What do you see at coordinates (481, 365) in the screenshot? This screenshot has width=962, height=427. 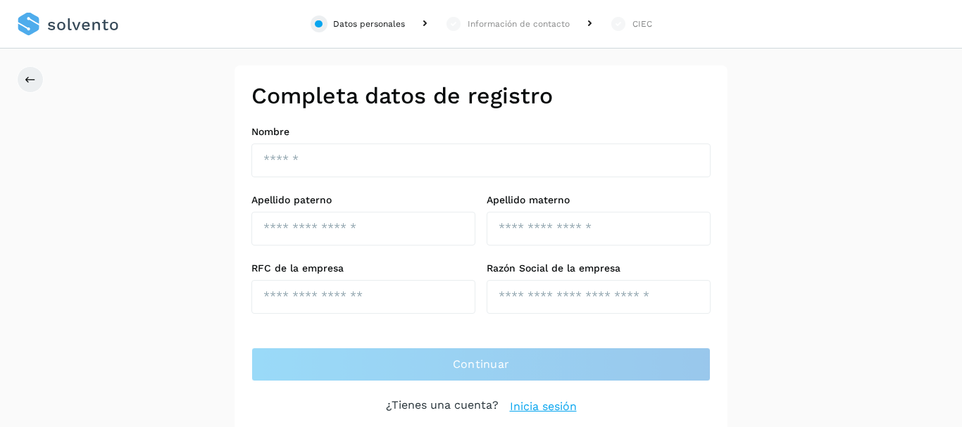 I see `button: Continuar` at bounding box center [481, 365].